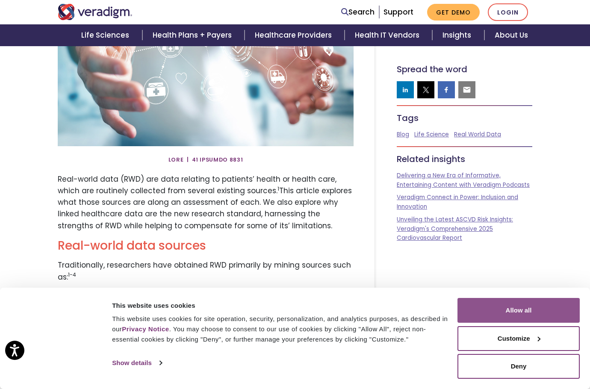 The image size is (590, 389). What do you see at coordinates (106, 35) in the screenshot?
I see `a: Life Sciences` at bounding box center [106, 35].